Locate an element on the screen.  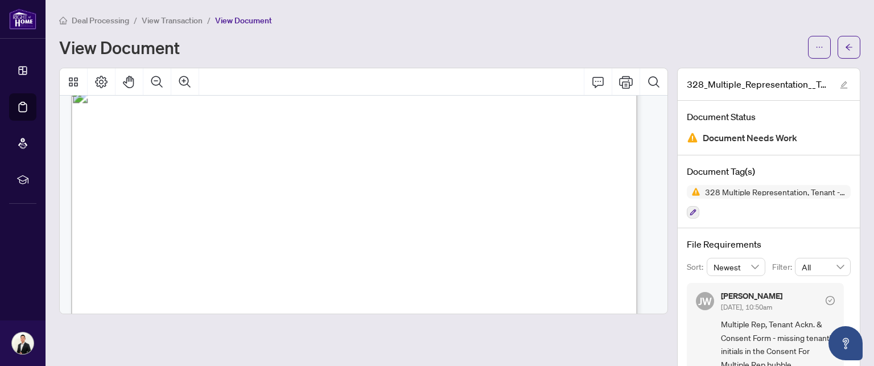
span: home is located at coordinates (63, 20).